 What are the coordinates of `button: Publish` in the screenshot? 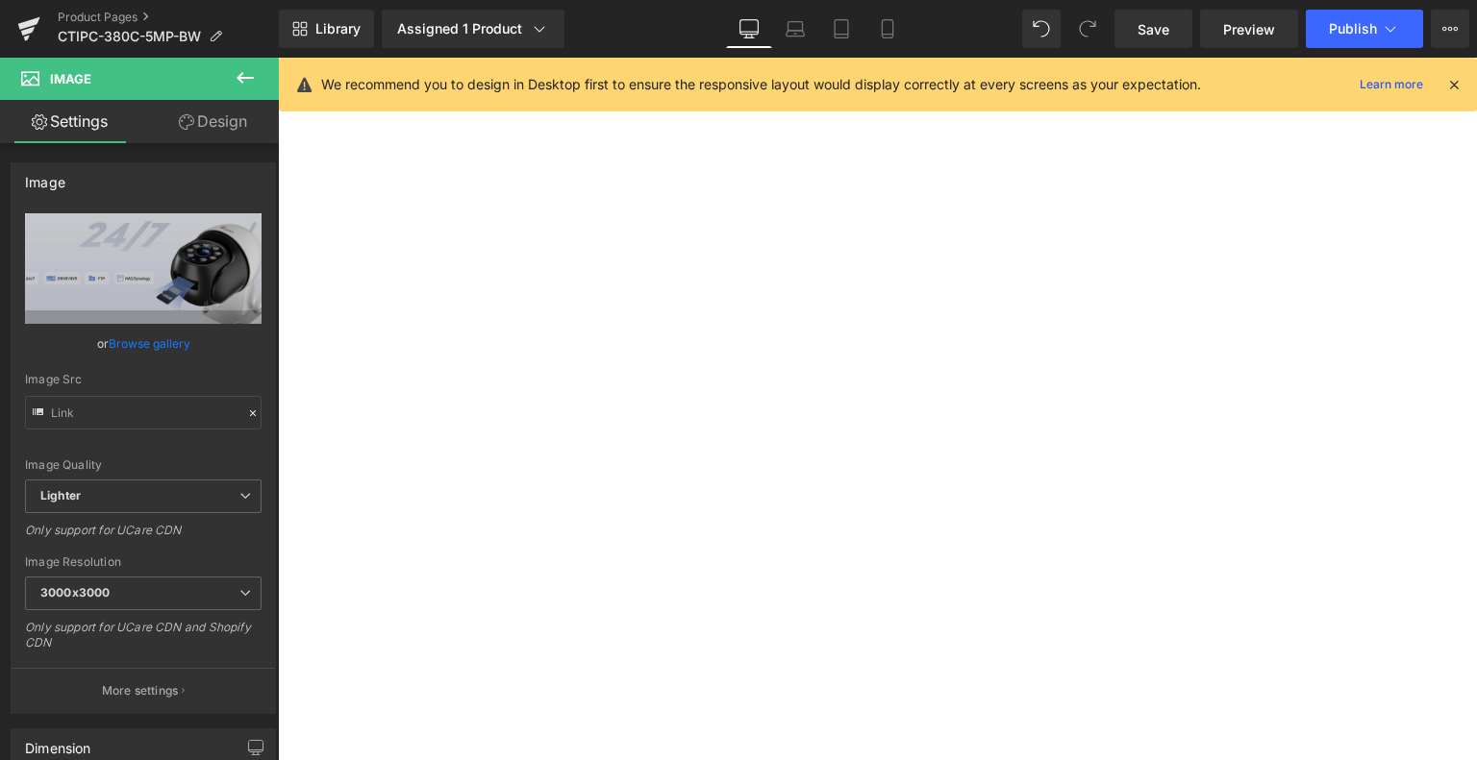 It's located at (1364, 29).